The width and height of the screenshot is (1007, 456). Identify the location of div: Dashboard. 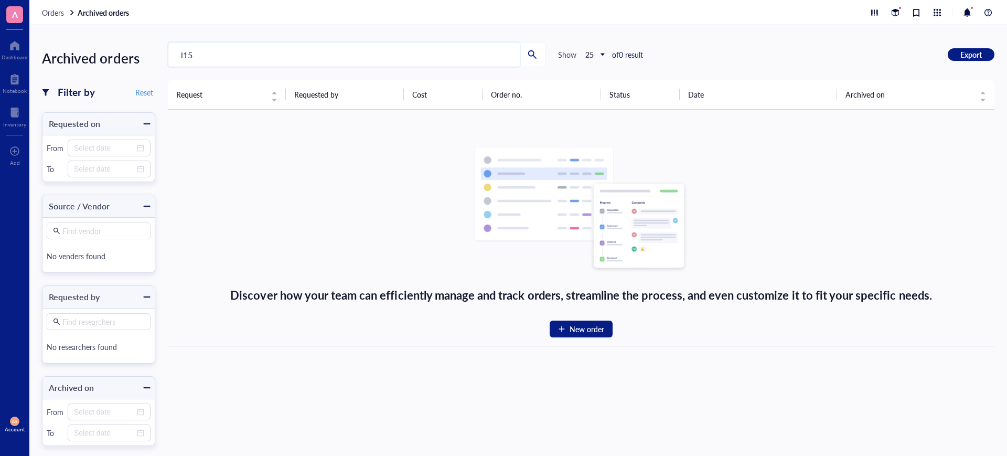
(15, 57).